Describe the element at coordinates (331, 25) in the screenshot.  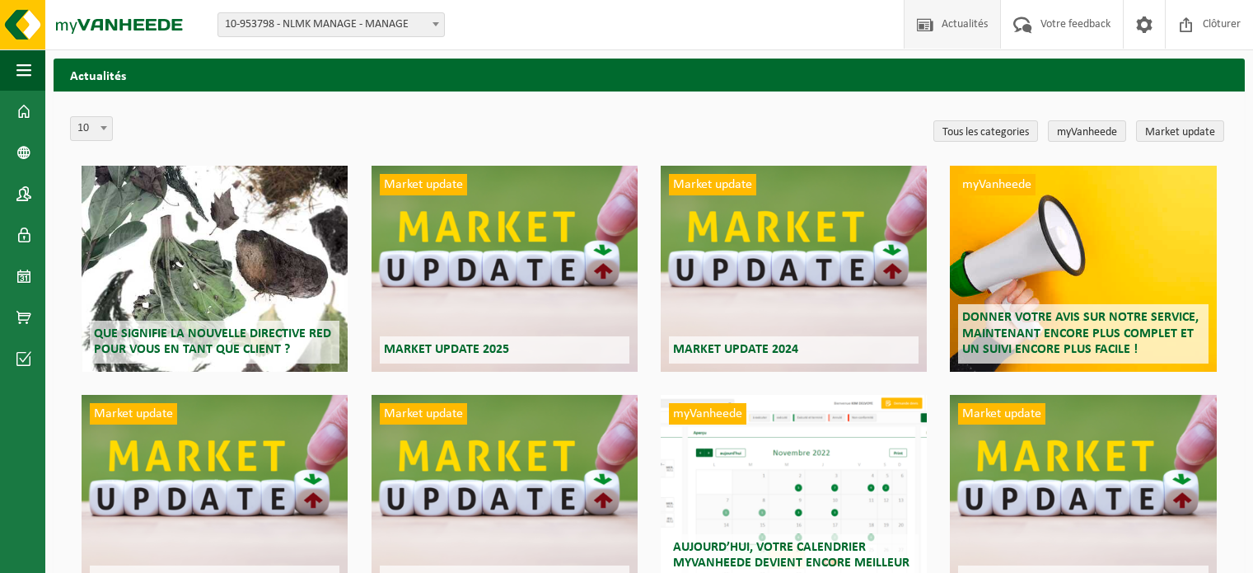
I see `span: 10-953798 - NLMK MANAGE - MANAGE` at that location.